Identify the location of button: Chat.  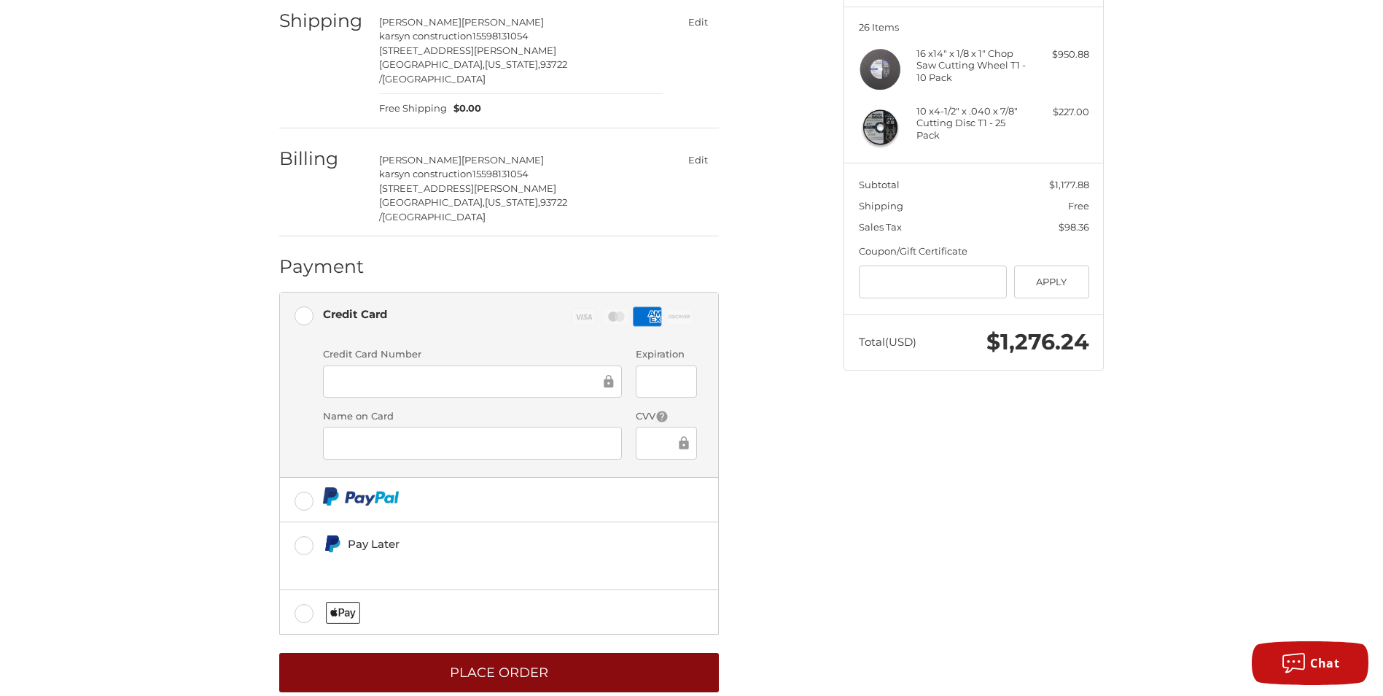
(1310, 663).